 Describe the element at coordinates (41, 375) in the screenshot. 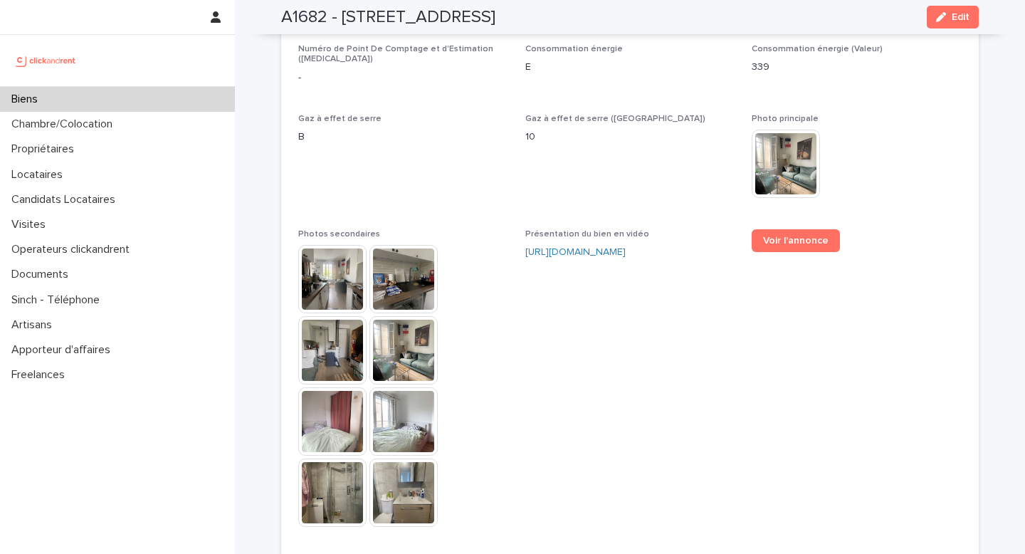

I see `p: Freelances` at that location.